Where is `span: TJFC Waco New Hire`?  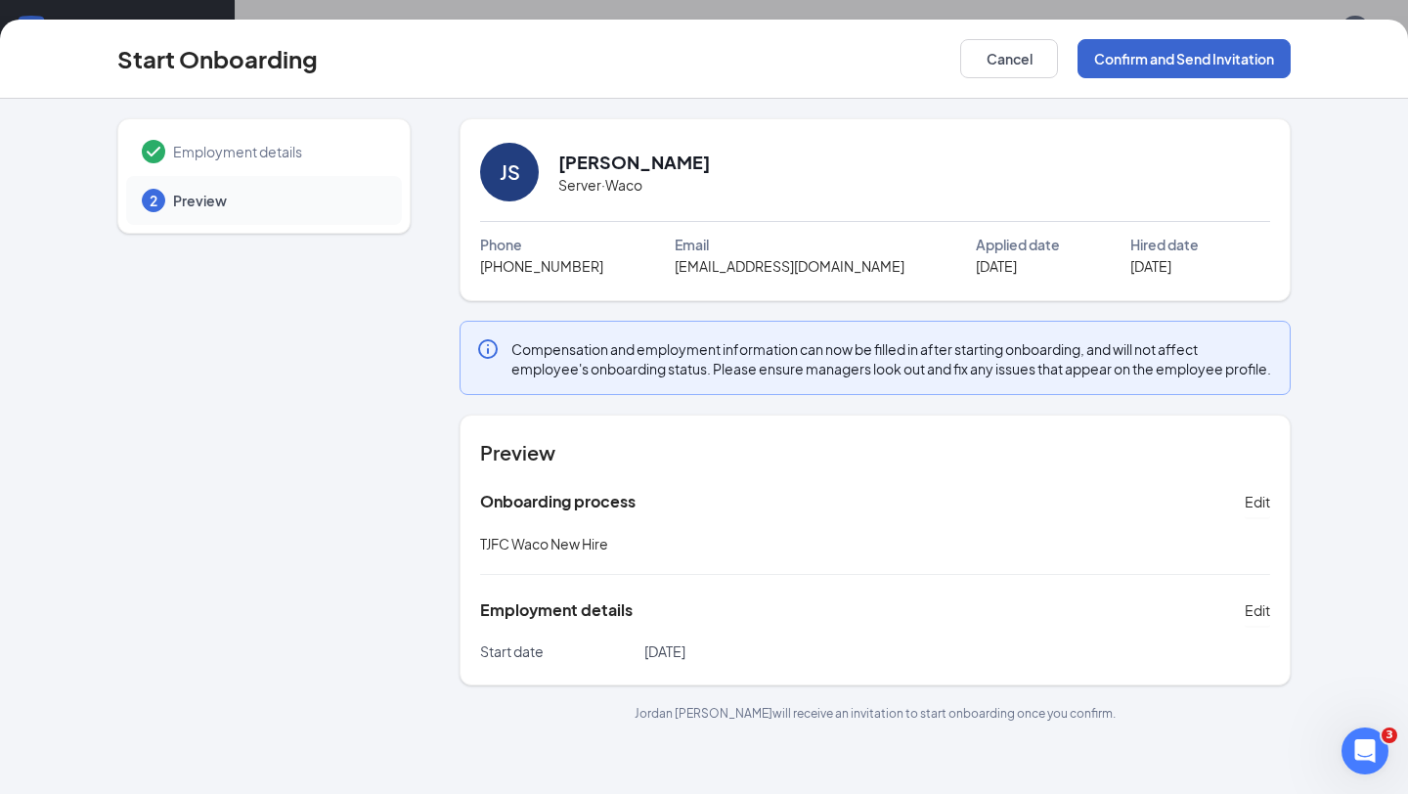
span: TJFC Waco New Hire is located at coordinates (544, 544).